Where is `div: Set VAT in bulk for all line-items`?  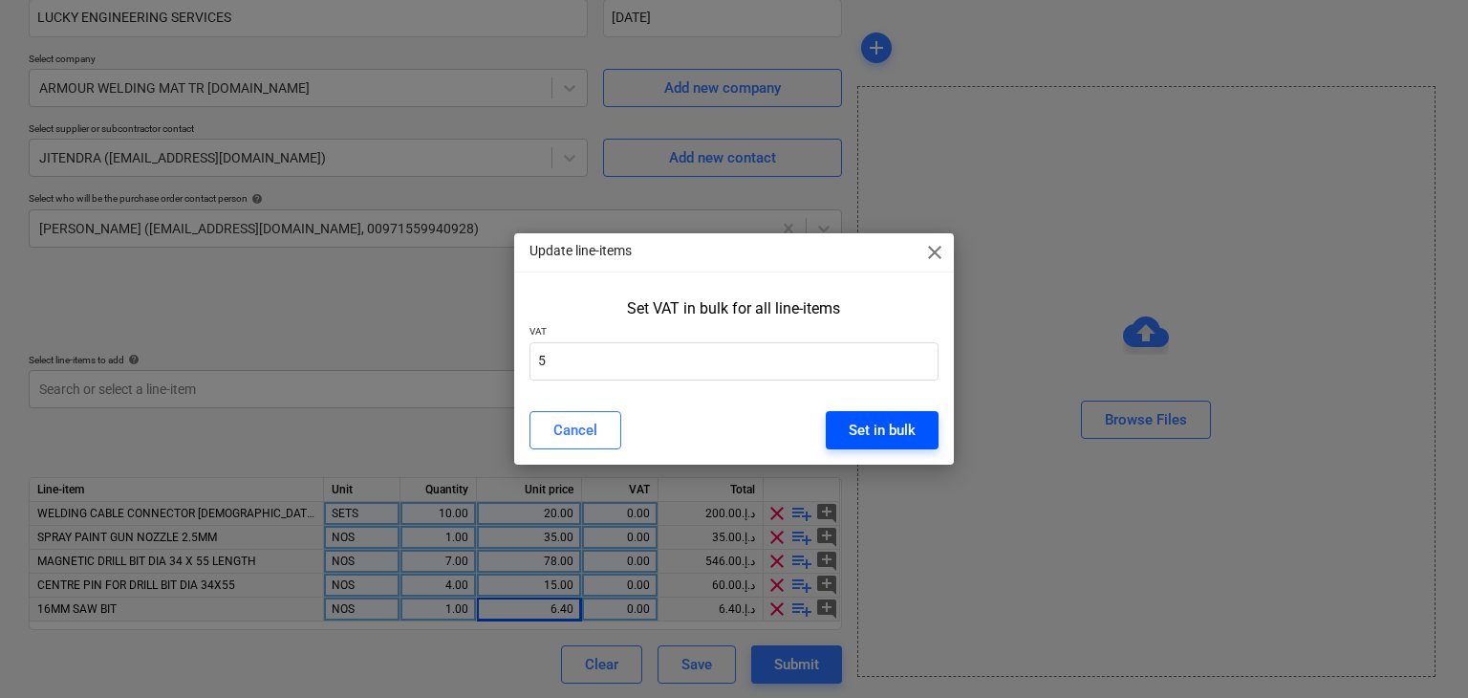
div: Set VAT in bulk for all line-items is located at coordinates (733, 308).